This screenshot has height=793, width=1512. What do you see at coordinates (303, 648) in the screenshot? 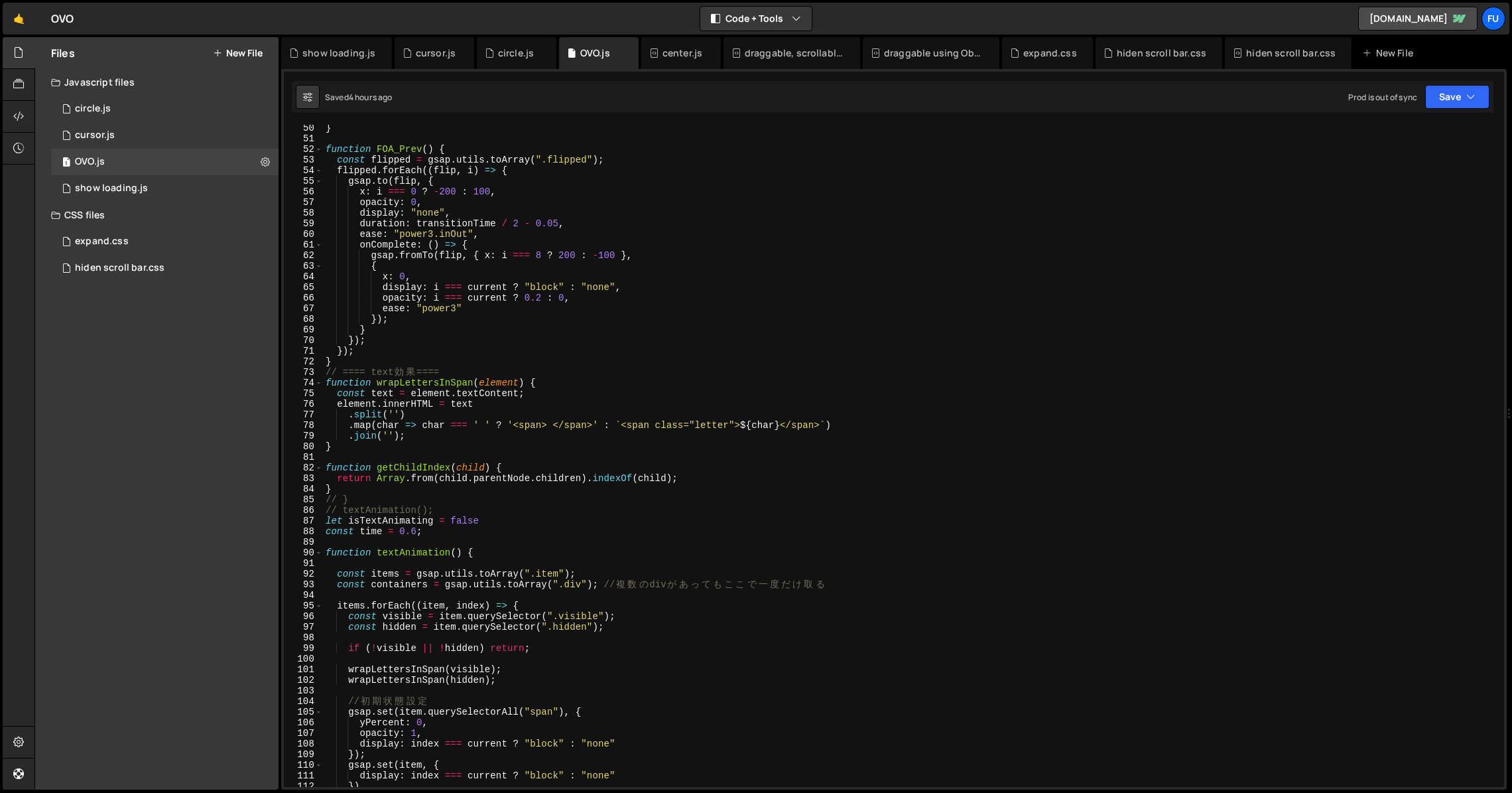
I see `div: 99` at bounding box center [303, 648].